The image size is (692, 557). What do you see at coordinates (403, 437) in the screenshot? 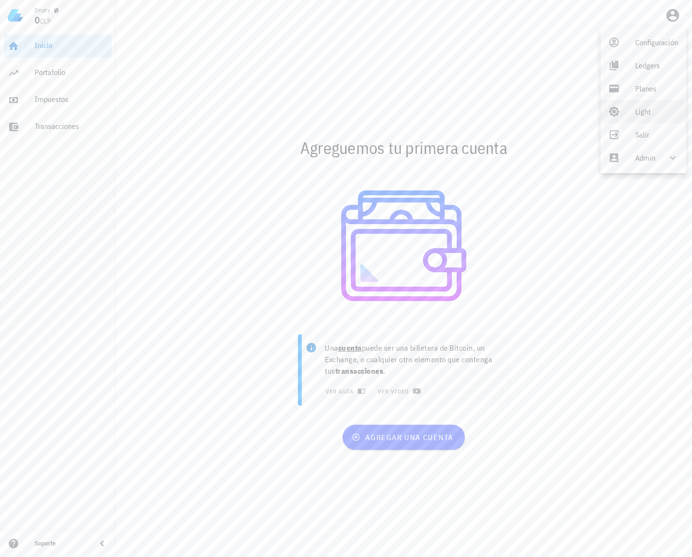
I see `span: agregar una cuenta` at bounding box center [403, 437].